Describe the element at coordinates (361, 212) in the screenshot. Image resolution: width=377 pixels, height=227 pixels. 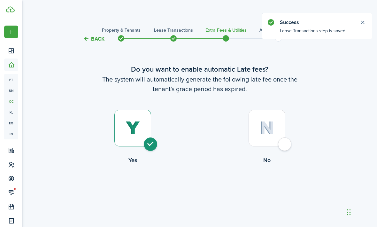
I see `div: Chat Widget` at that location.